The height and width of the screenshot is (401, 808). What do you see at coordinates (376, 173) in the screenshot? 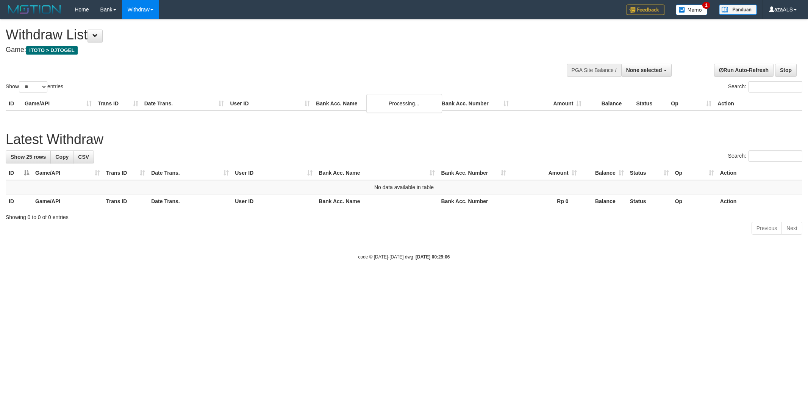
I see `th: Bank Acc. Name: activate to sort column ascending` at bounding box center [376, 173].